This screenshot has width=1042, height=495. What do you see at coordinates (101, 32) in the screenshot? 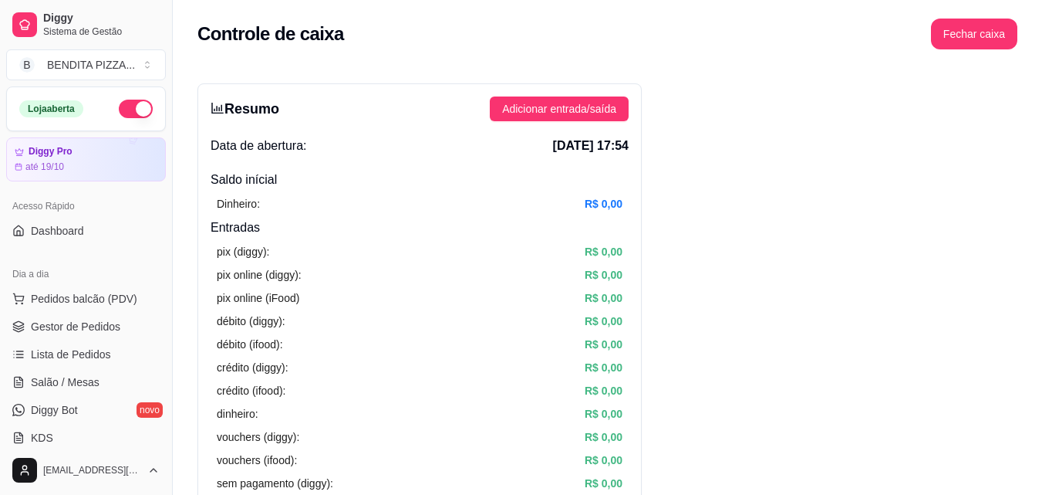
I see `span: Sistema de Gestão` at bounding box center [101, 32].